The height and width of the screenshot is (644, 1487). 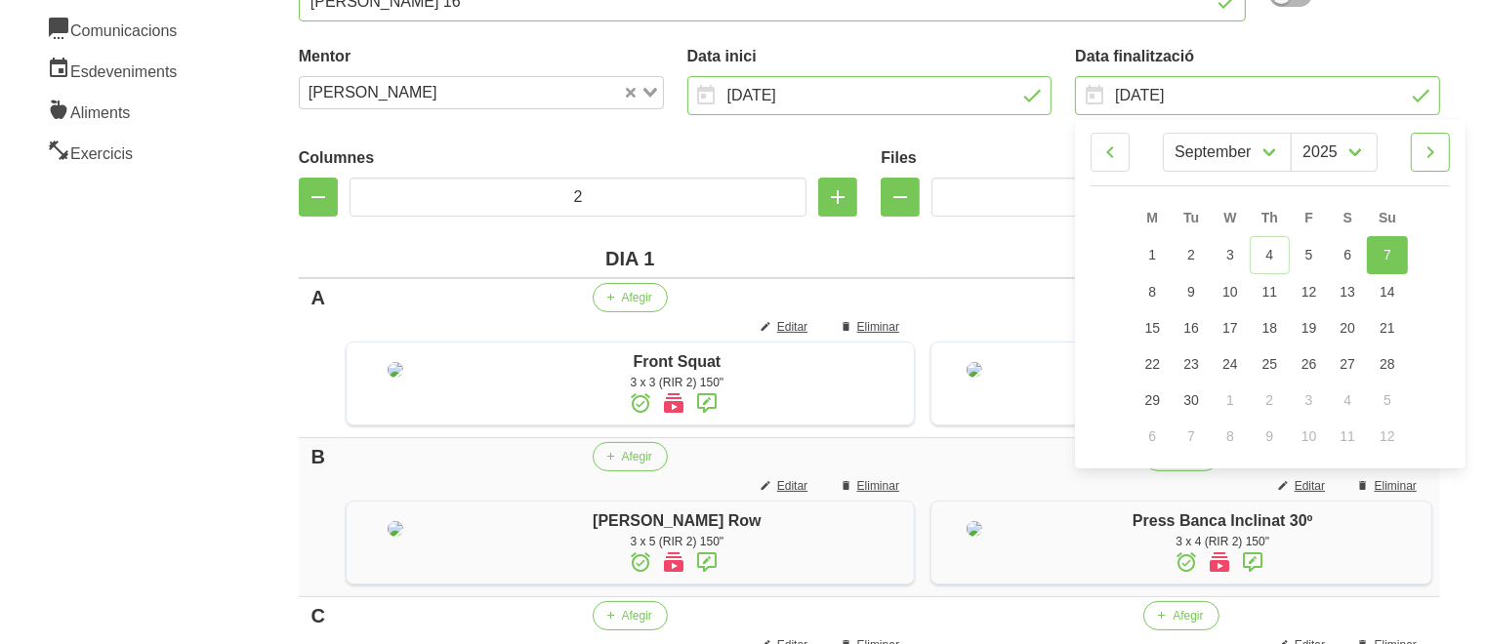 I want to click on a: 16, so click(x=1191, y=328).